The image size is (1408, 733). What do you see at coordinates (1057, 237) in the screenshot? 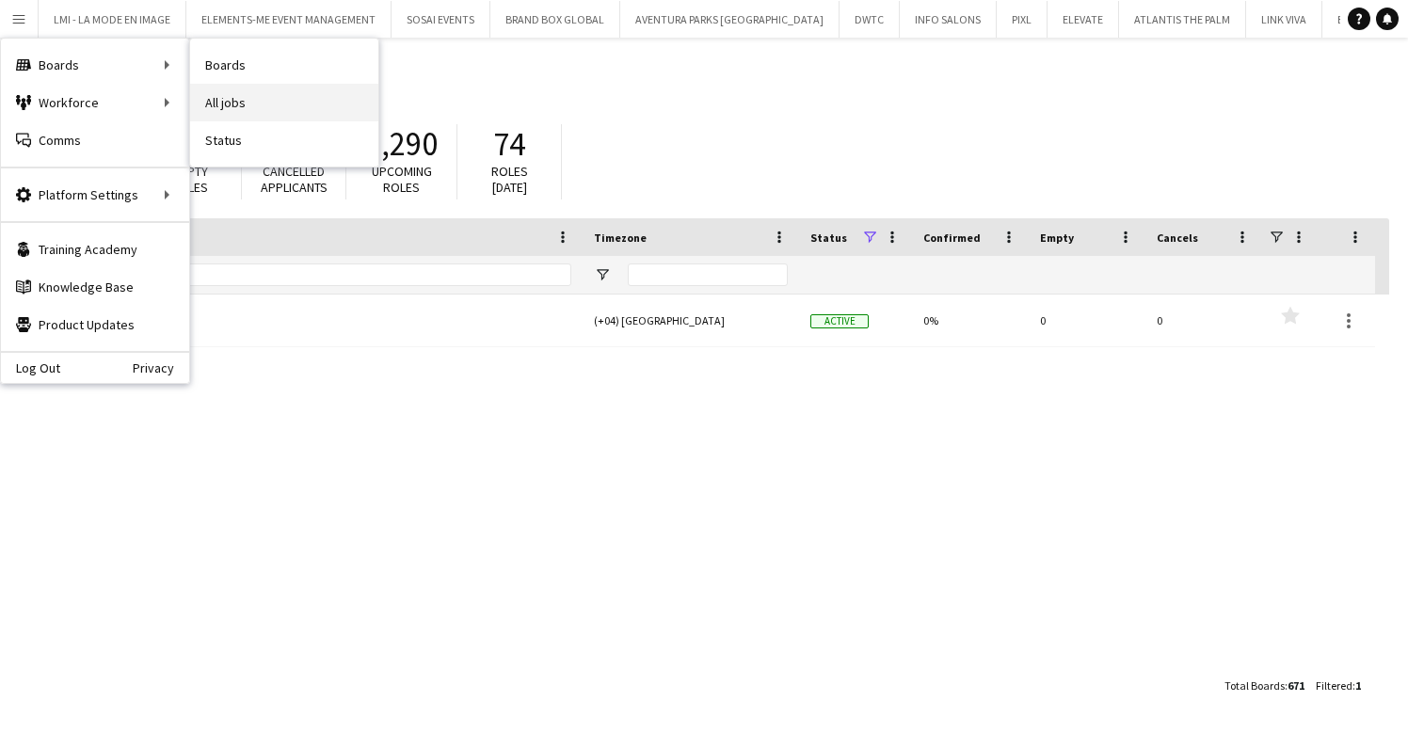
I see `span: Empty` at bounding box center [1057, 237].